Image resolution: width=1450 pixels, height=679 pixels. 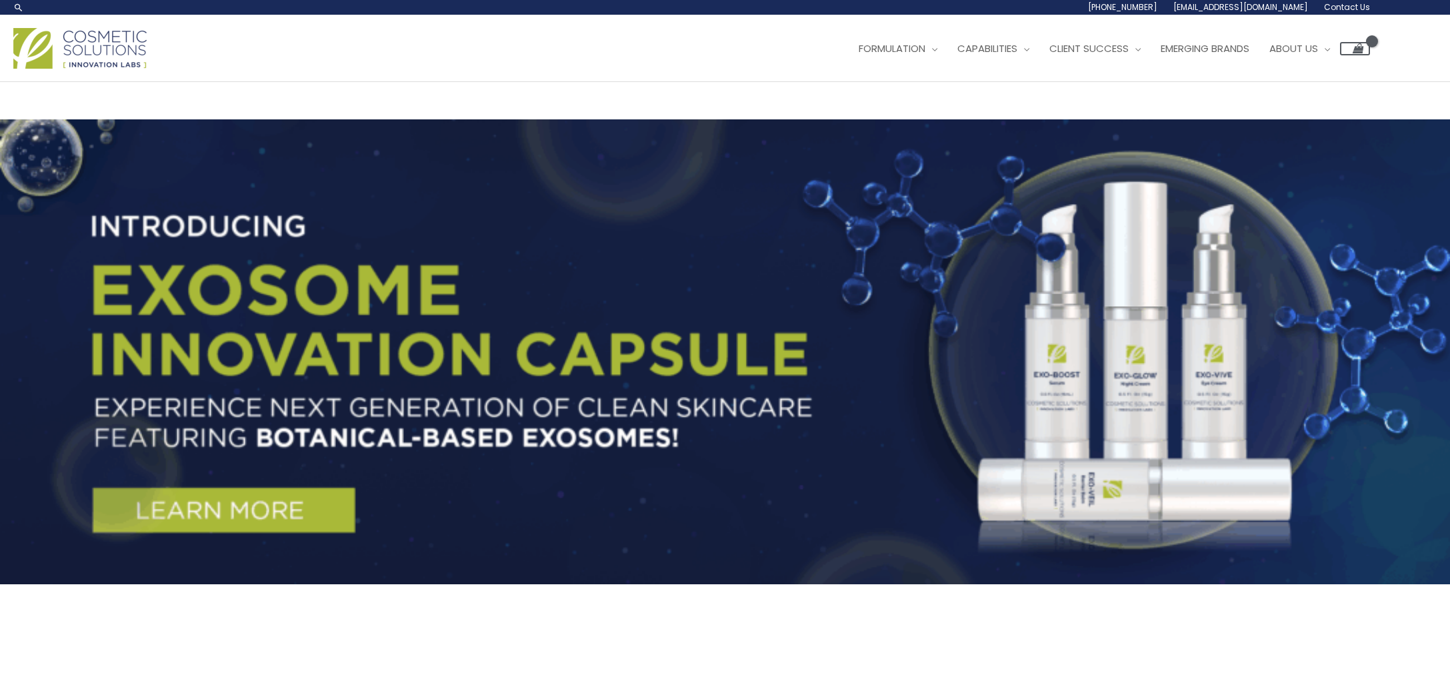 I want to click on img: Cosmetic Solutions Logo, so click(x=80, y=48).